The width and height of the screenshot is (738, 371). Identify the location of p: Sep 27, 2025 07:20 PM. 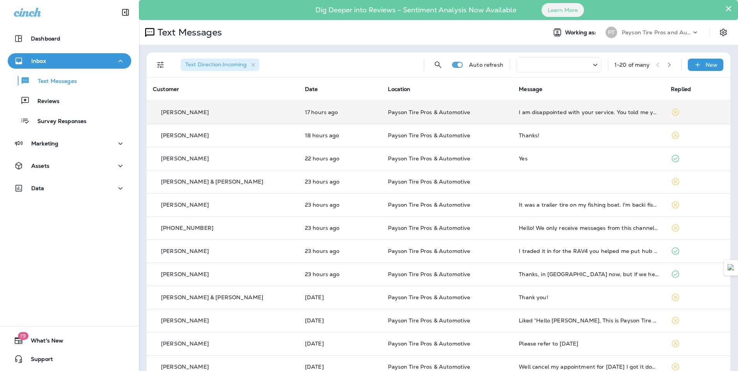
(340, 344).